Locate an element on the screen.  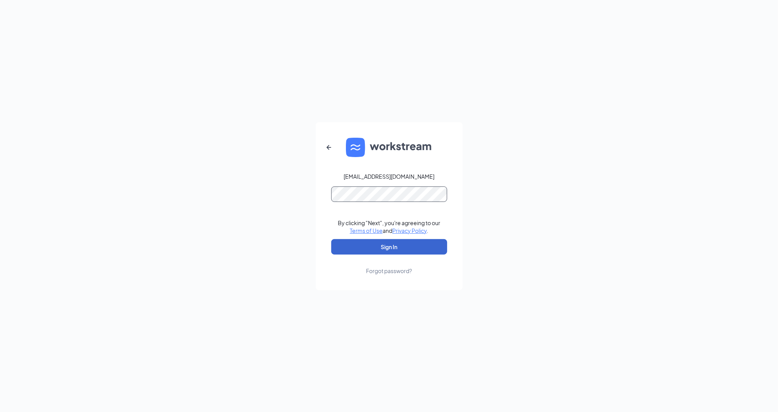
svg: ArrowLeftNew is located at coordinates (329, 147).